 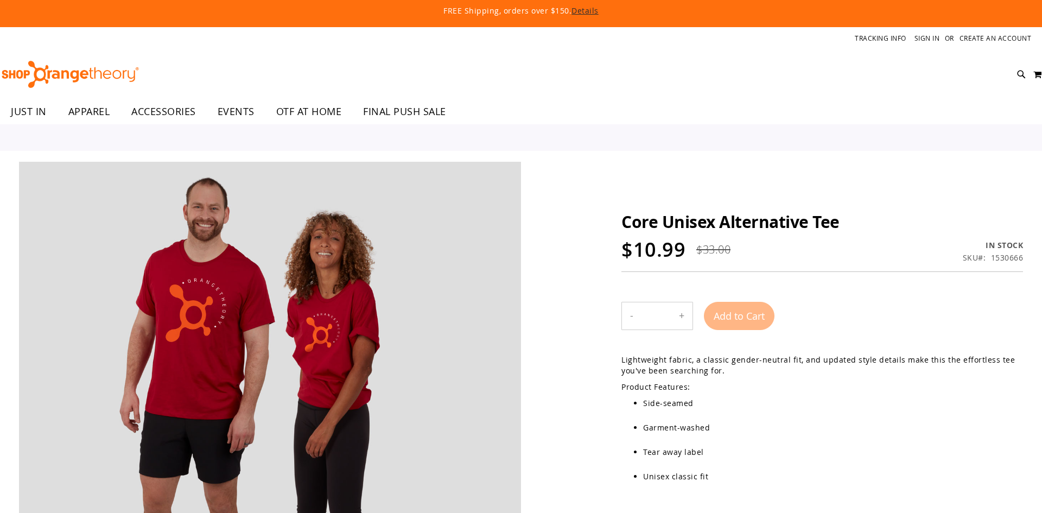 I want to click on span: FINAL PUSH SALE, so click(x=404, y=111).